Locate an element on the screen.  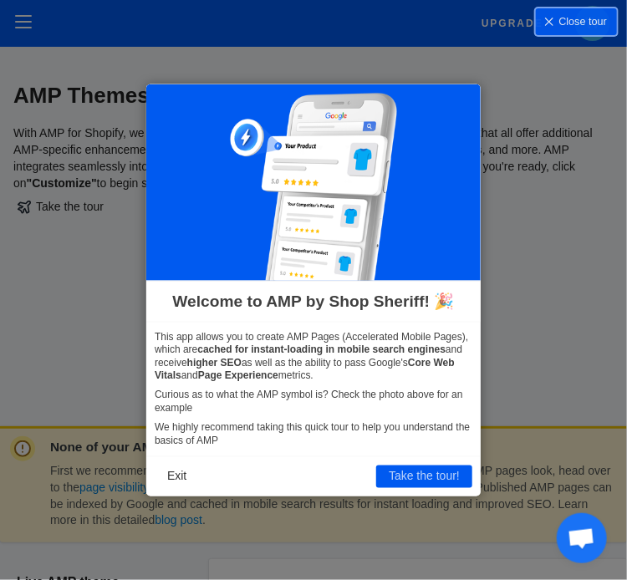
button: Take the tour! is located at coordinates (424, 477).